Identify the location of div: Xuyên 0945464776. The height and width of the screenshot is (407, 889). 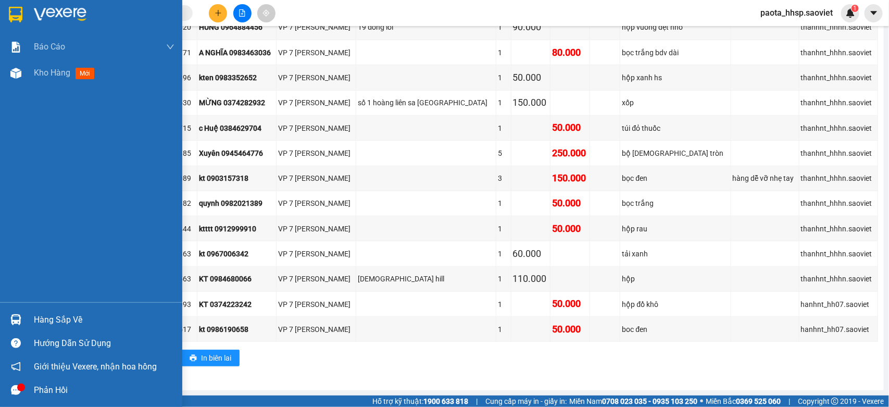
(236, 153).